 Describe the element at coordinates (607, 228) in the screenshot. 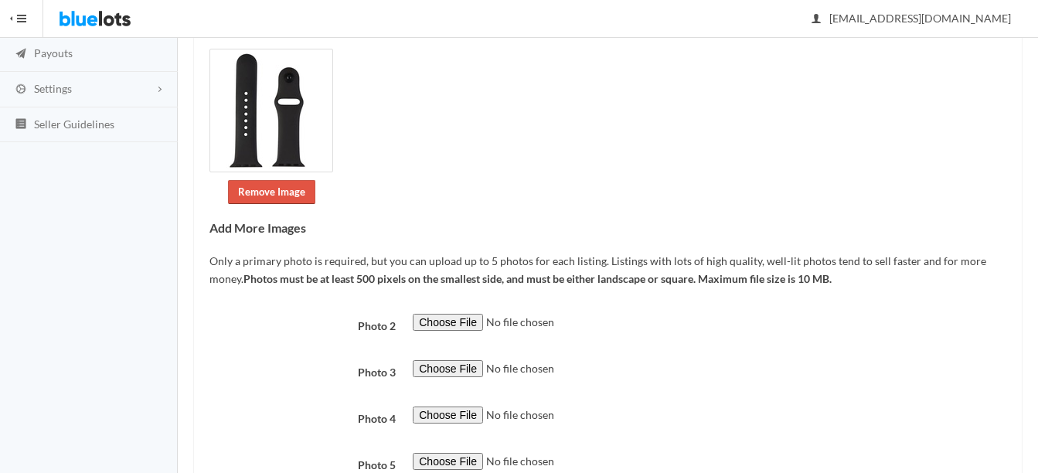

I see `h4: Add More Images` at that location.